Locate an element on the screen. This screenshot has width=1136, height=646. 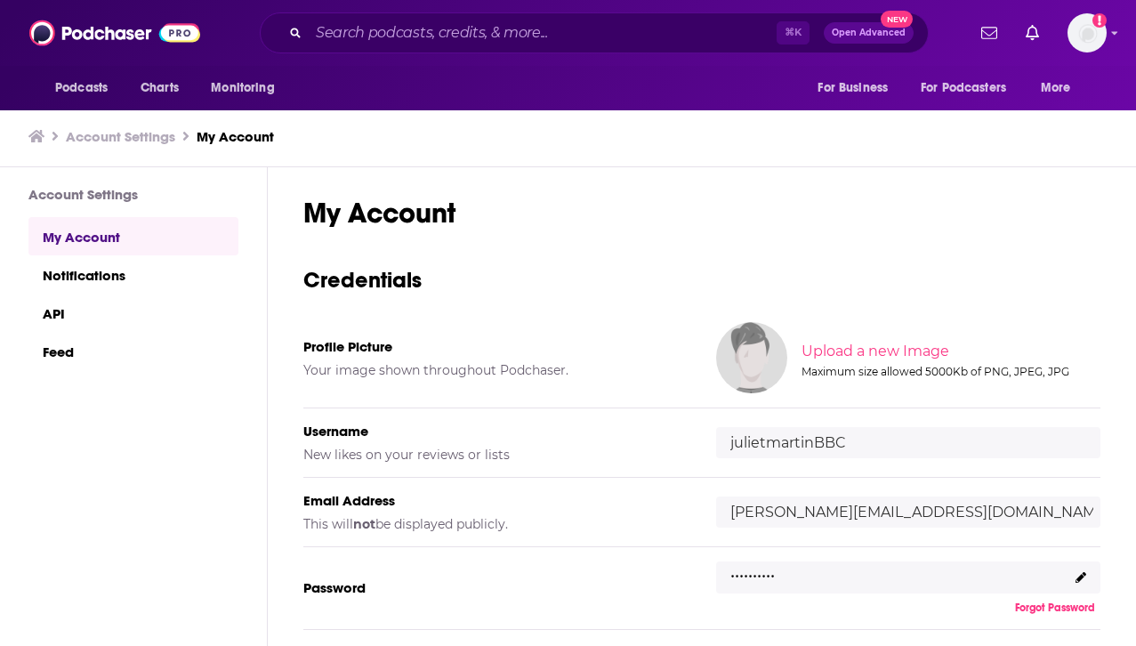
h3: My Account is located at coordinates (235, 136).